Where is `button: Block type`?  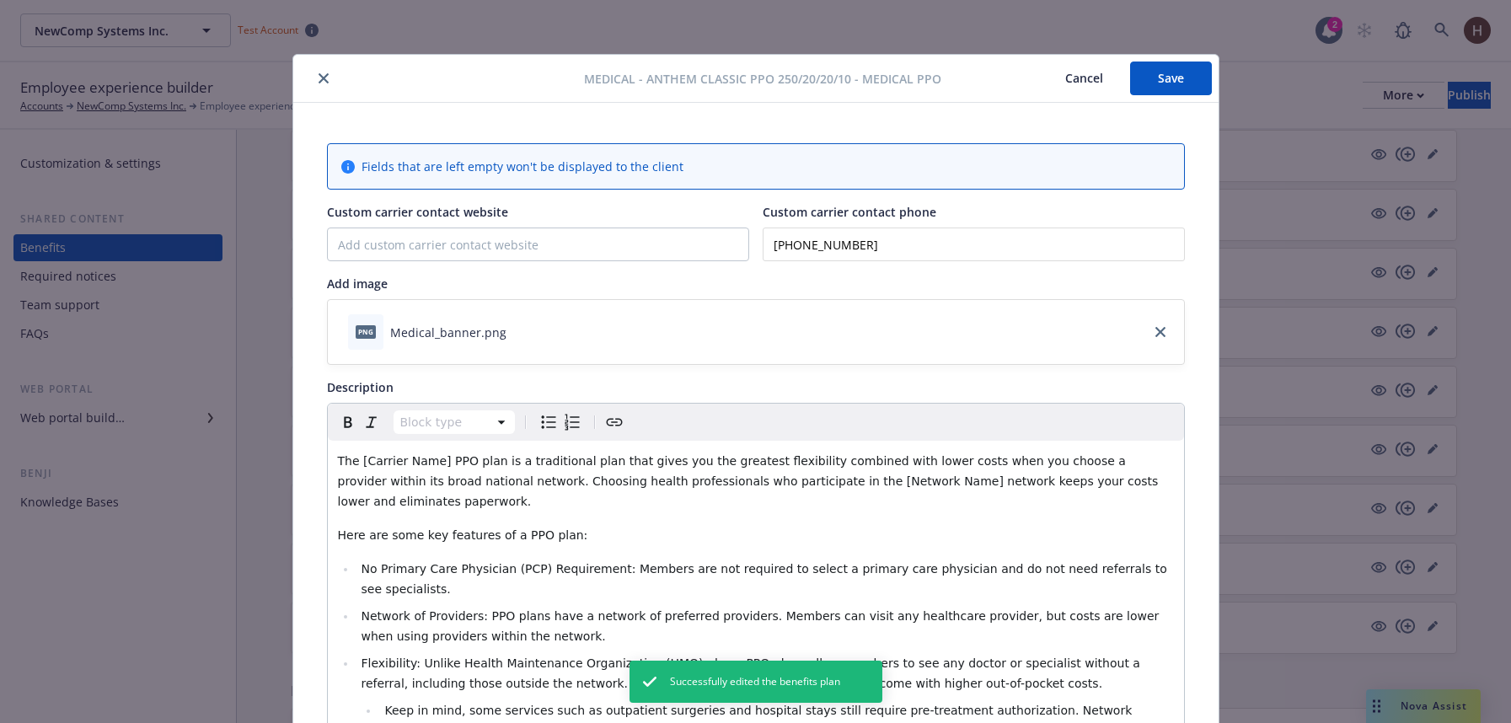
button: Block type is located at coordinates (454, 422).